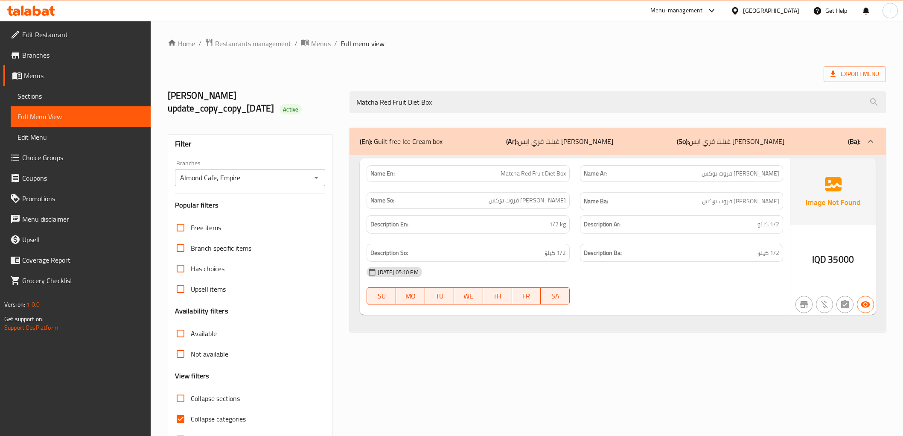 This screenshot has height=436, width=903. I want to click on span: Sections, so click(81, 96).